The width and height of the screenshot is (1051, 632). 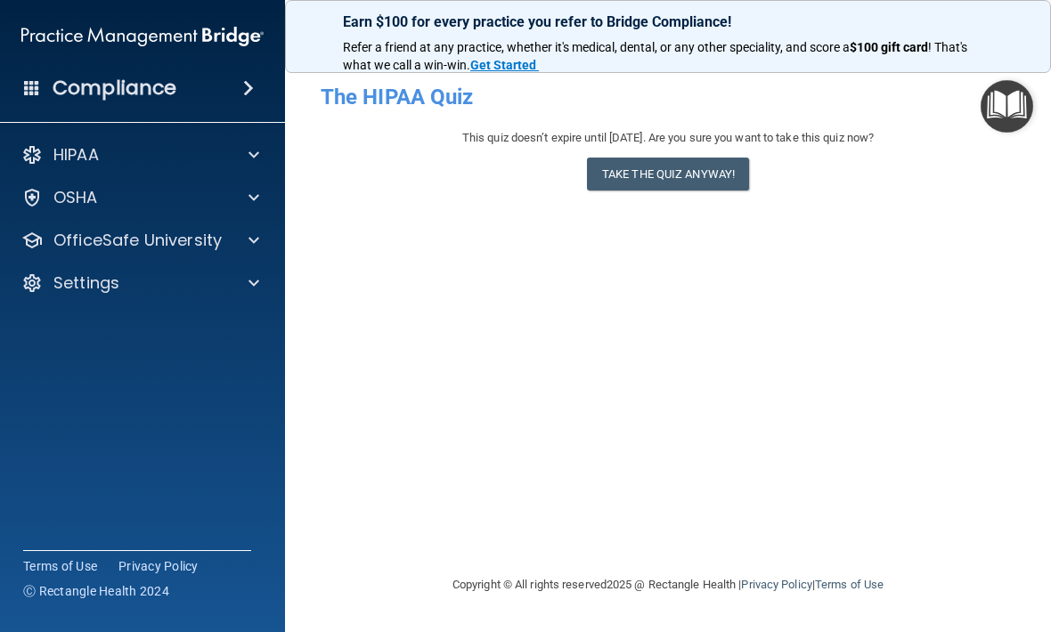 What do you see at coordinates (140, 283) in the screenshot?
I see `a: Settings` at bounding box center [140, 283].